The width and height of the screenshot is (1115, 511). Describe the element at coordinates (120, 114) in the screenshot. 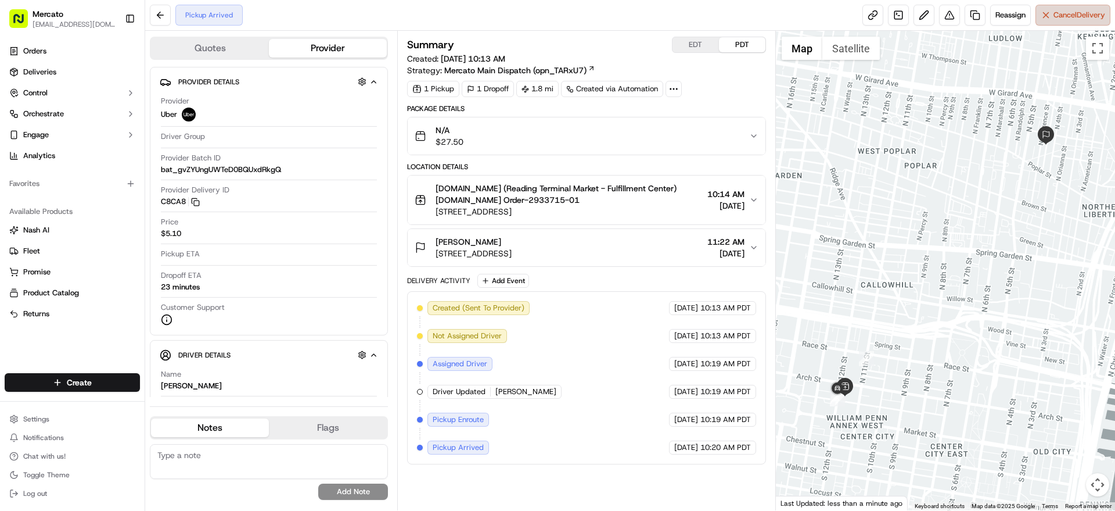

I see `input: Got a question? Start typing here...` at that location.